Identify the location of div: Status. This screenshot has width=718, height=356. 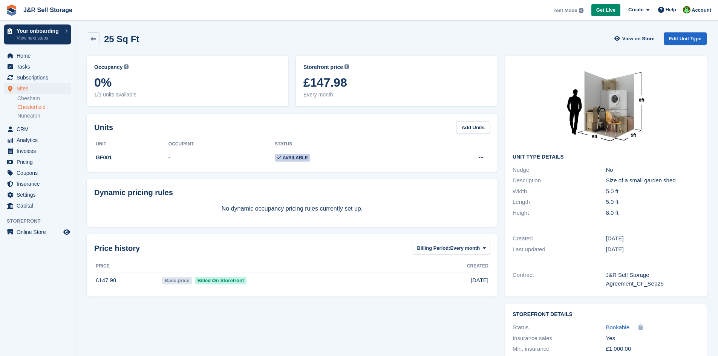
(559, 327).